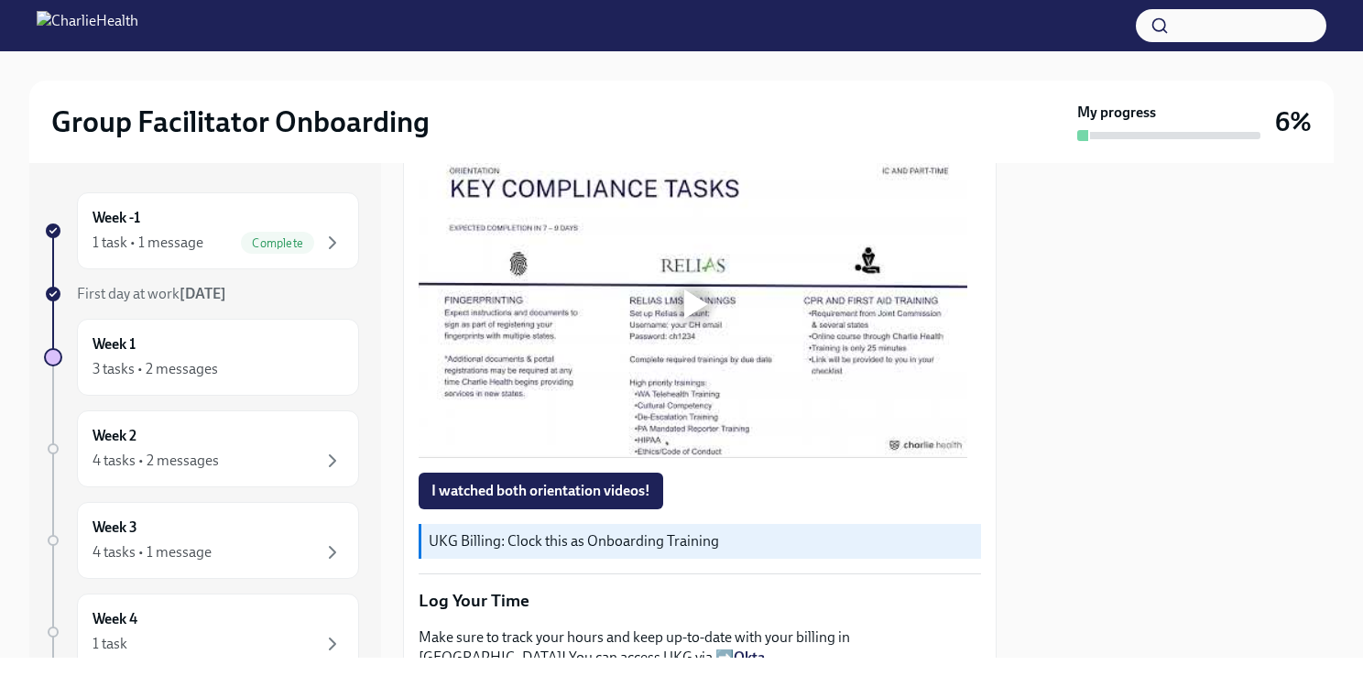  What do you see at coordinates (201, 540) in the screenshot?
I see `a: Week 34 tasks • 1 message` at bounding box center [201, 540].